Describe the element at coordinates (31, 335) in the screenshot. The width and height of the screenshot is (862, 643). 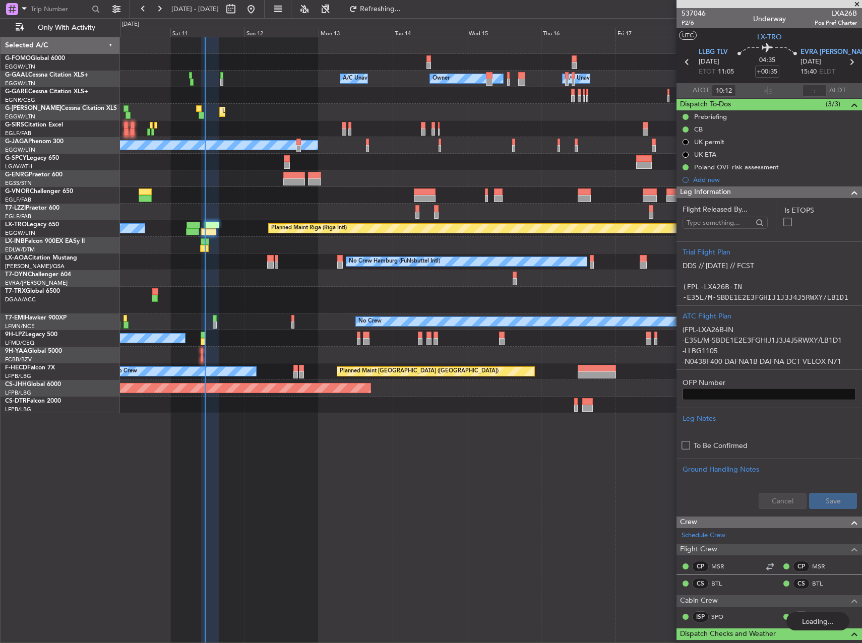
I see `a: 9H-LPZLegacy 500` at that location.